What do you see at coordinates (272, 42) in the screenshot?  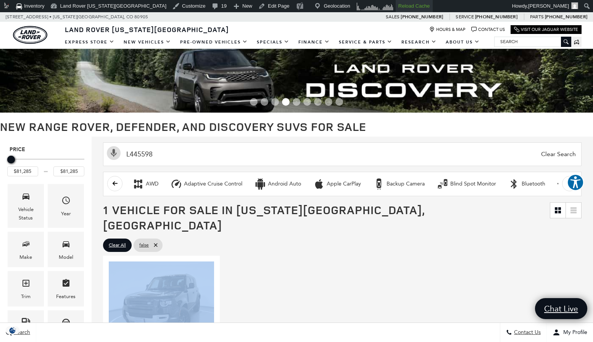 I see `nav: Main Navigation` at bounding box center [272, 42].